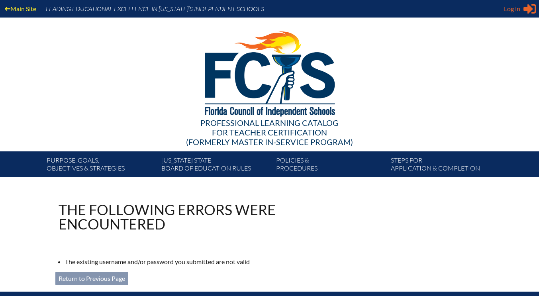  What do you see at coordinates (445, 166) in the screenshot?
I see `a: Steps forapplication & completion` at bounding box center [445, 166].